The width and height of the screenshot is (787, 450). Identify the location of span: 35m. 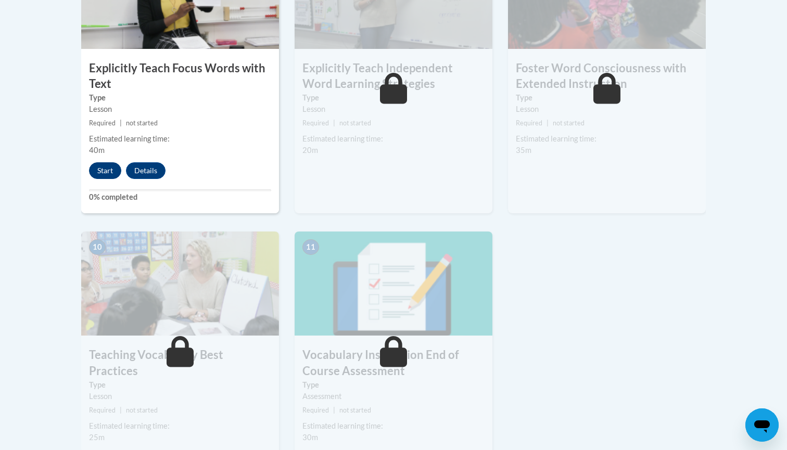
(524, 150).